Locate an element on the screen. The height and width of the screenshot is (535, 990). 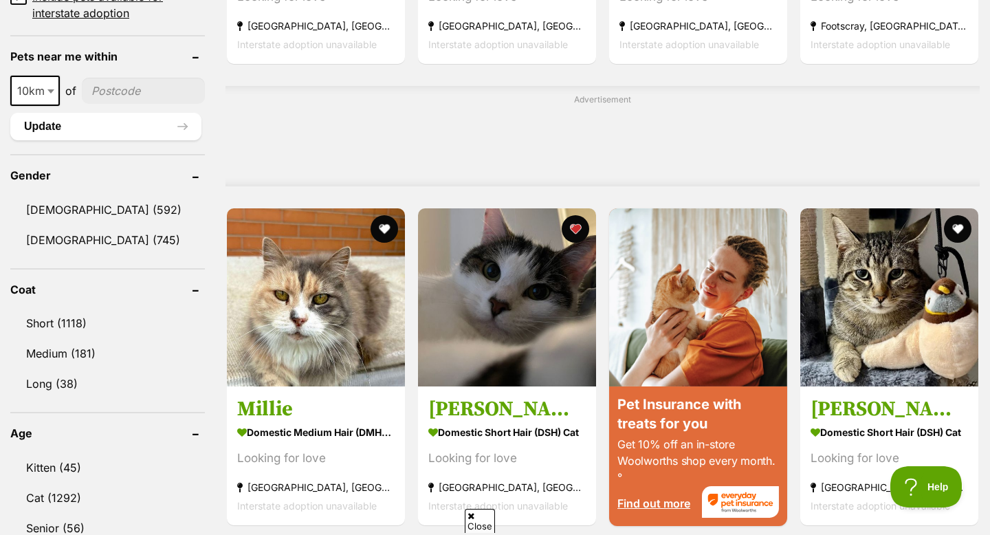
a: Long (38) is located at coordinates (107, 384).